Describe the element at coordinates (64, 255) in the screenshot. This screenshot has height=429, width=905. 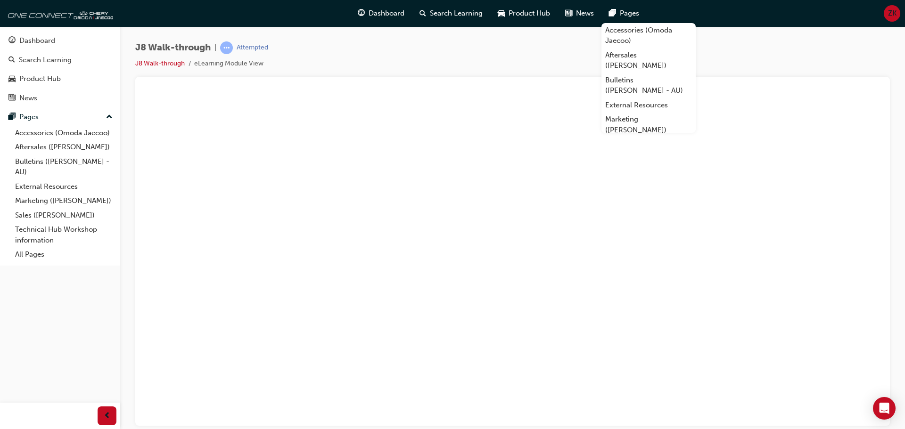
I see `a: All Pages` at that location.